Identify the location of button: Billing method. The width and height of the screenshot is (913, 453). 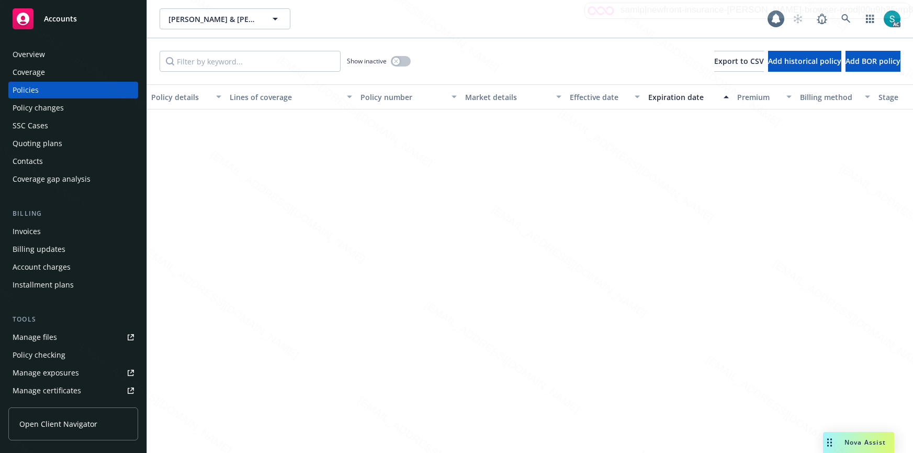
(835, 97).